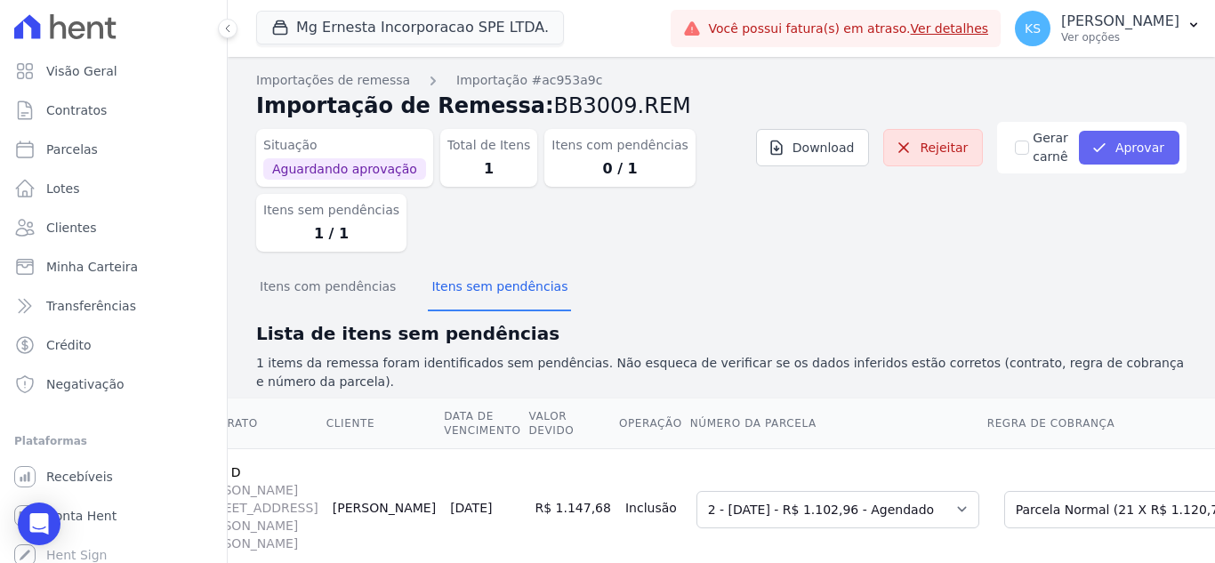 The width and height of the screenshot is (1215, 563). Describe the element at coordinates (721, 373) in the screenshot. I see `p: 1 items da remessa foram identificados sem pendências. Não esqueca de verificar se os dados infer...` at that location.